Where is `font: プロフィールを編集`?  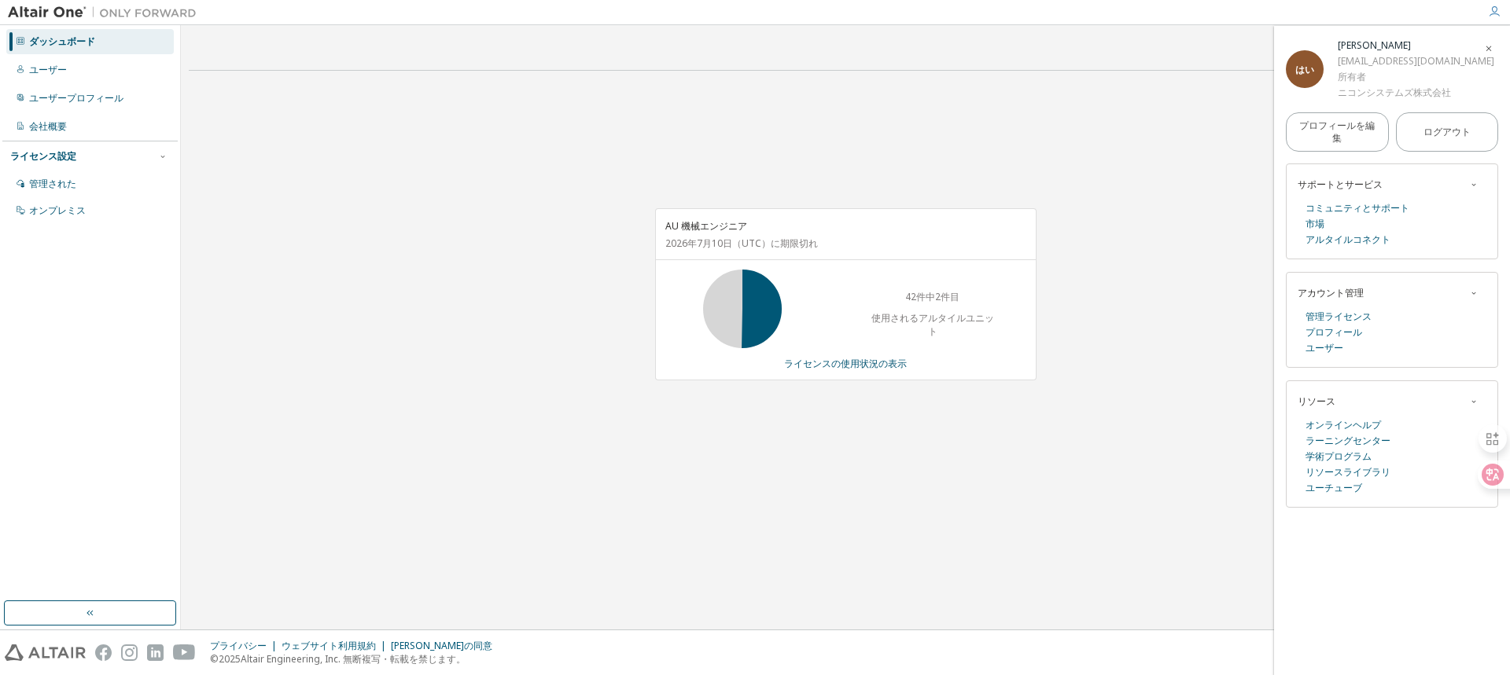
font: プロフィールを編集 is located at coordinates (1337, 131).